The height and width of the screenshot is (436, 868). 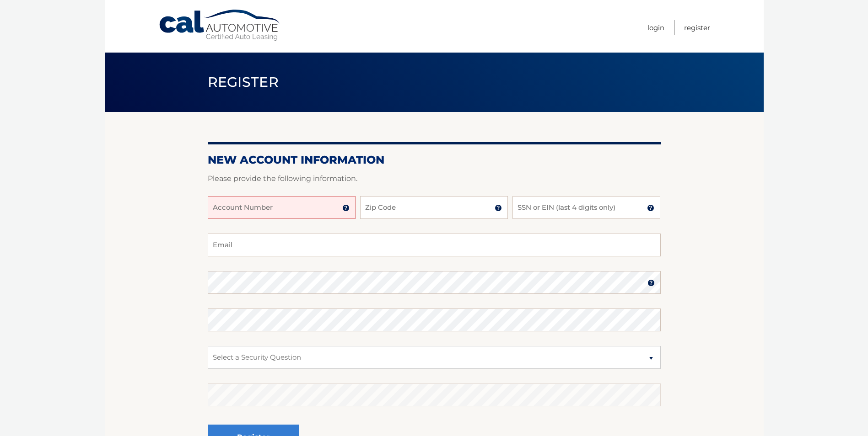 What do you see at coordinates (281, 208) in the screenshot?
I see `input: Account Number` at bounding box center [281, 208].